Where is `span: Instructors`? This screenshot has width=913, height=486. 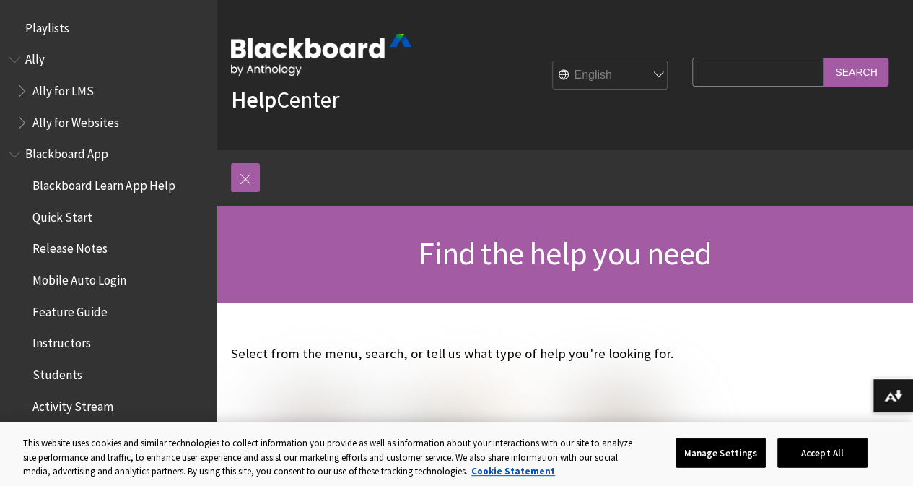 span: Instructors is located at coordinates (61, 341).